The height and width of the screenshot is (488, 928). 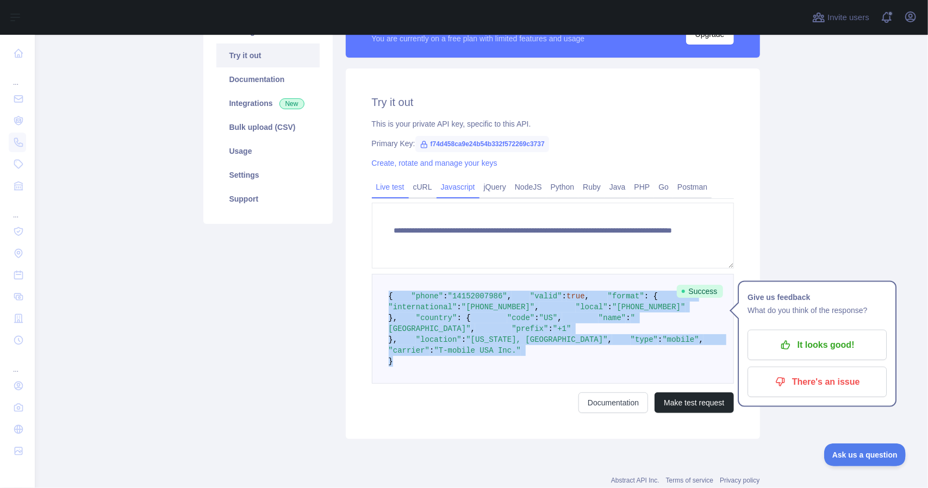 I want to click on span: "T-mobile USA Inc.", so click(x=478, y=351).